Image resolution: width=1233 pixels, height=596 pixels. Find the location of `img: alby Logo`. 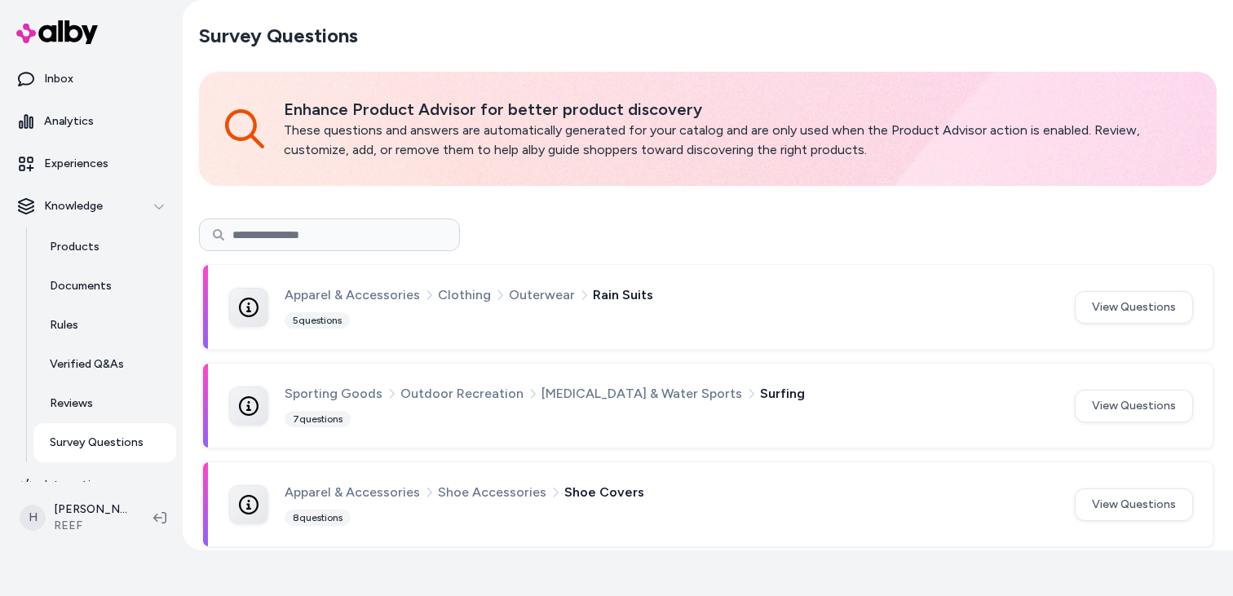

img: alby Logo is located at coordinates (57, 32).